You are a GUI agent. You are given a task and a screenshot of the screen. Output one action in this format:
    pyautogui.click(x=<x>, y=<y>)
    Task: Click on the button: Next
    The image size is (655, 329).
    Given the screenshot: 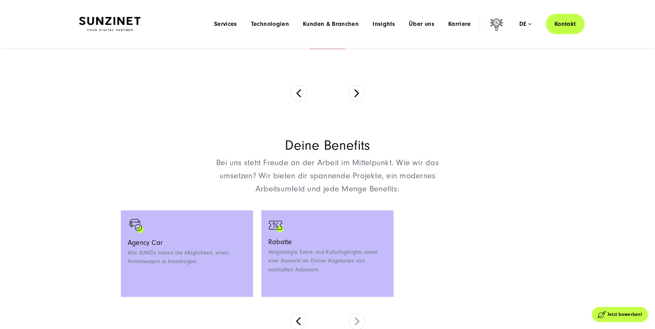 What is the action you would take?
    pyautogui.click(x=356, y=94)
    